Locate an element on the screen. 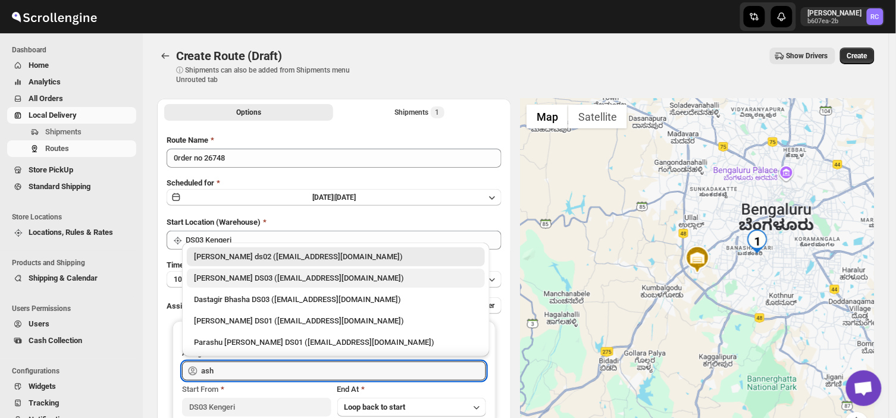 Image resolution: width=896 pixels, height=418 pixels. input: Eg: Bengaluru Route is located at coordinates (334, 158).